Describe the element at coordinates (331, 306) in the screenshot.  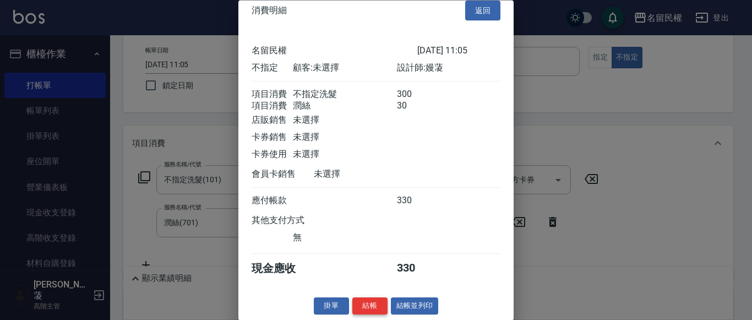
I see `button: 掛單` at that location.